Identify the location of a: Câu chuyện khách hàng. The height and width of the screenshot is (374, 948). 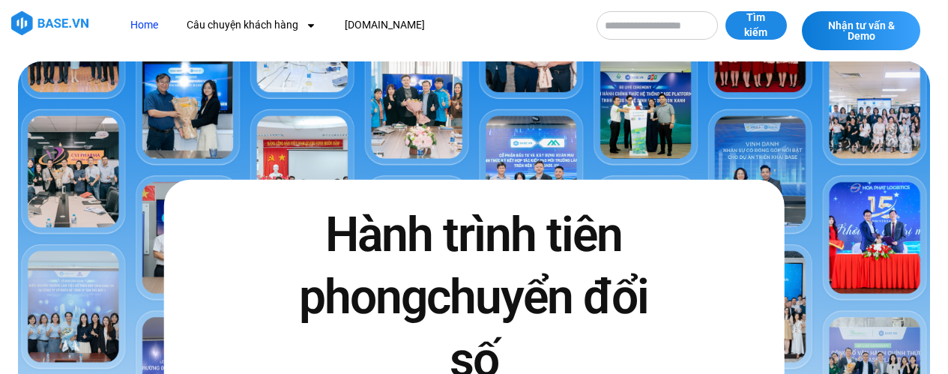
(251, 25).